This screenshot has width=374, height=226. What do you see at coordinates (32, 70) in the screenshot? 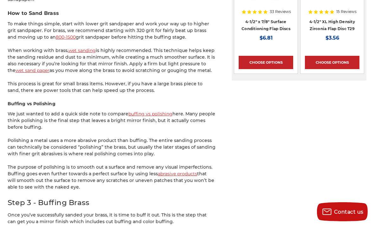
I see `a: wet sand paper` at bounding box center [32, 70].